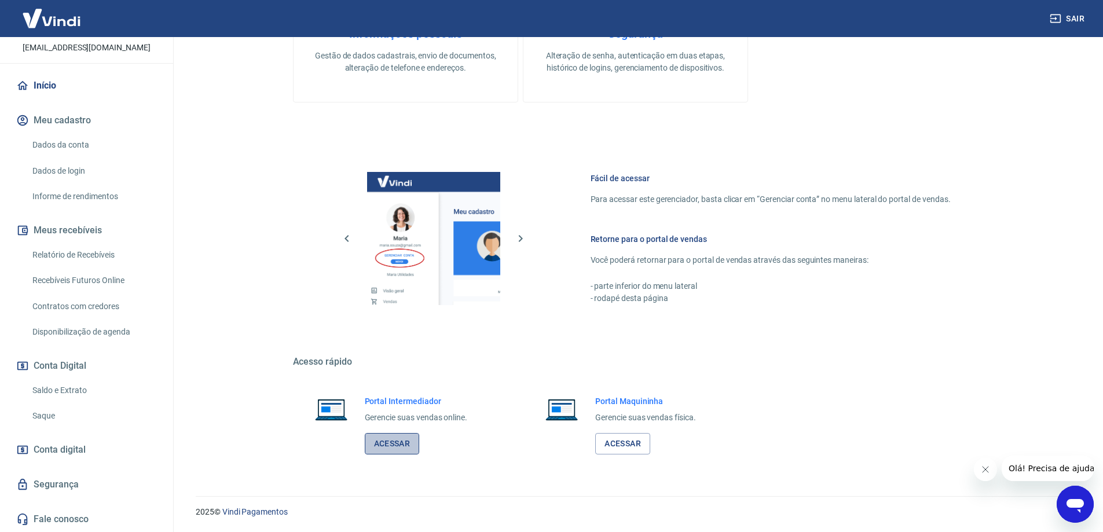 The height and width of the screenshot is (532, 1103). I want to click on a: Fale conosco, so click(86, 519).